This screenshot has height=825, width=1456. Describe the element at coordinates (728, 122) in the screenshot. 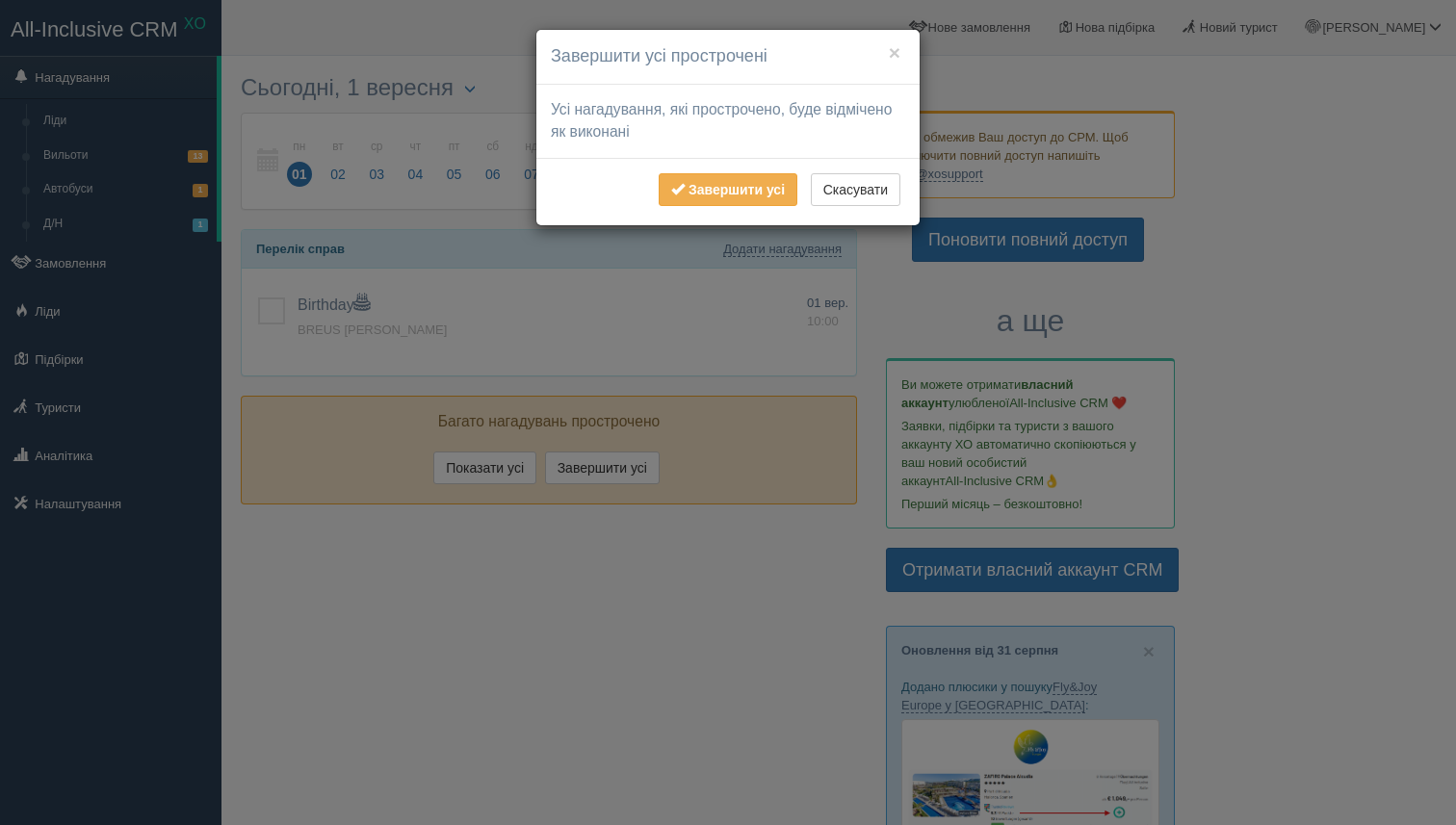

I see `div: Усі нагадування, які прострочено, буде відмічено як виконані` at that location.